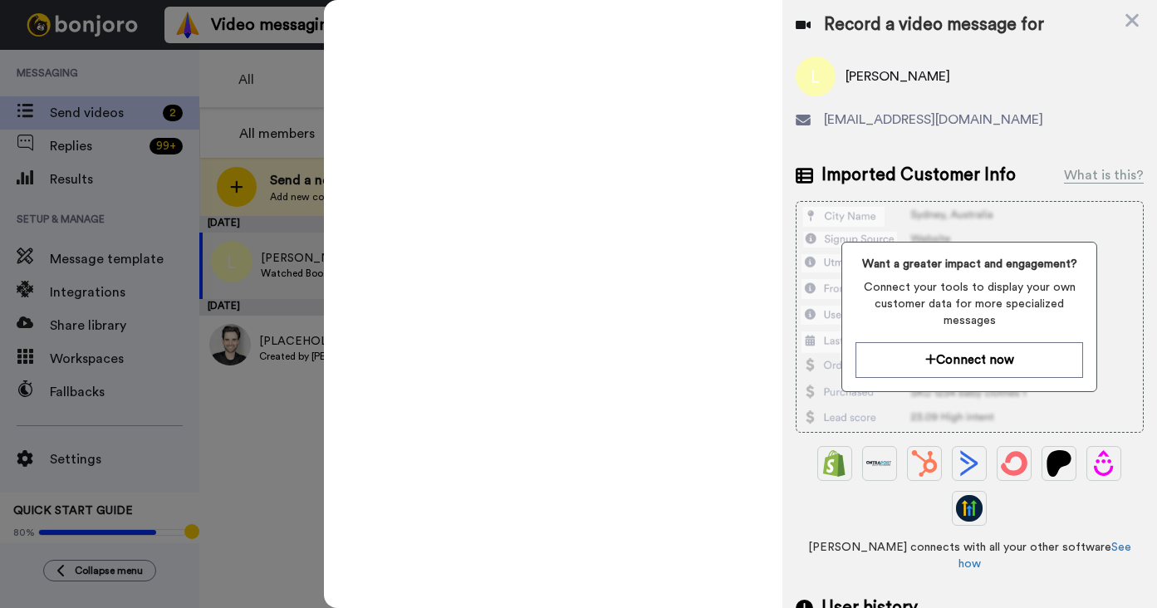 This screenshot has height=608, width=1157. Describe the element at coordinates (1014, 464) in the screenshot. I see `img: ConvertKit` at that location.